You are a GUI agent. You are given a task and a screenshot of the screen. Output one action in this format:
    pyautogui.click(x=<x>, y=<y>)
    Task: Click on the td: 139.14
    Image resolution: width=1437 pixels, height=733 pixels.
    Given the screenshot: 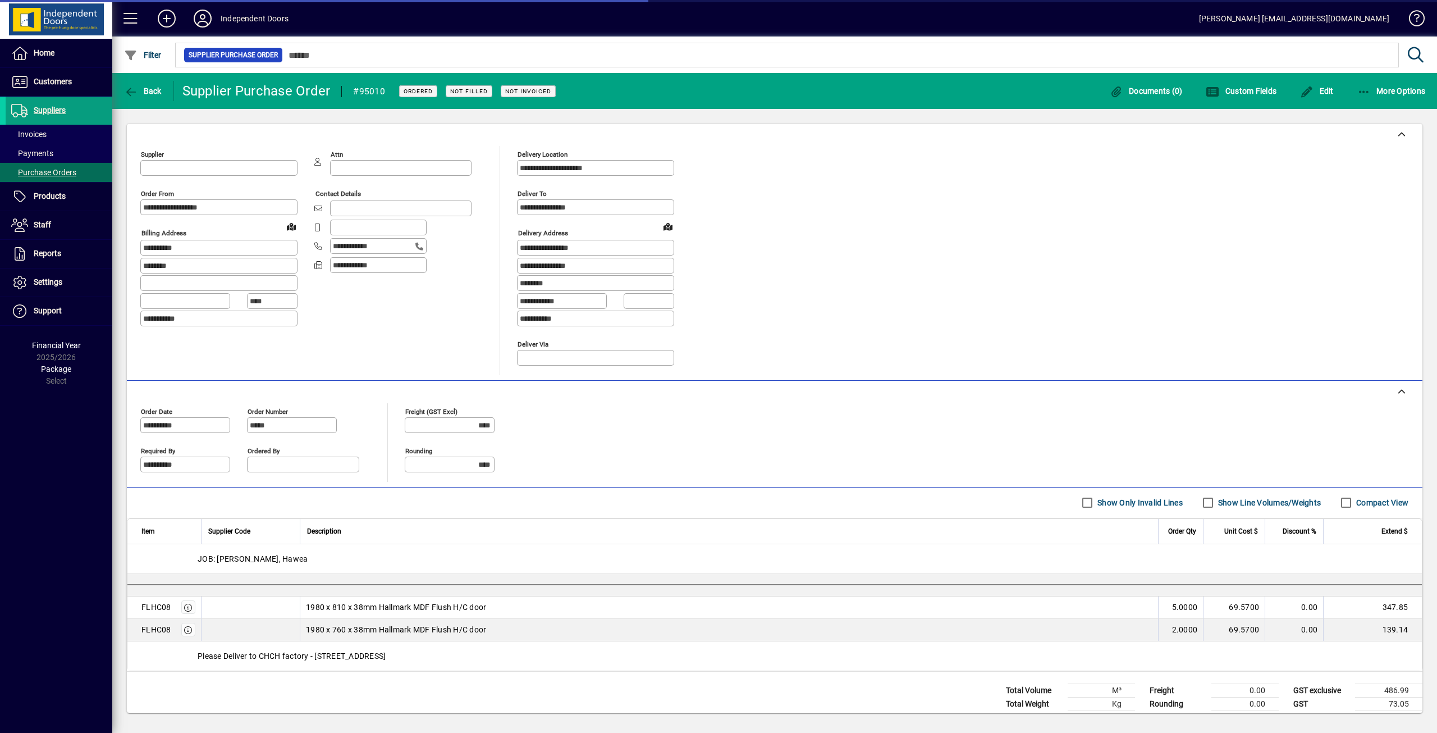 What is the action you would take?
    pyautogui.click(x=1373, y=630)
    